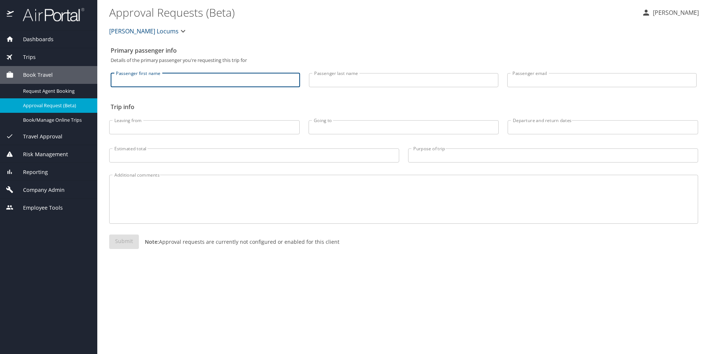 This screenshot has height=354, width=710. I want to click on span: Book/Manage Online Trips, so click(56, 120).